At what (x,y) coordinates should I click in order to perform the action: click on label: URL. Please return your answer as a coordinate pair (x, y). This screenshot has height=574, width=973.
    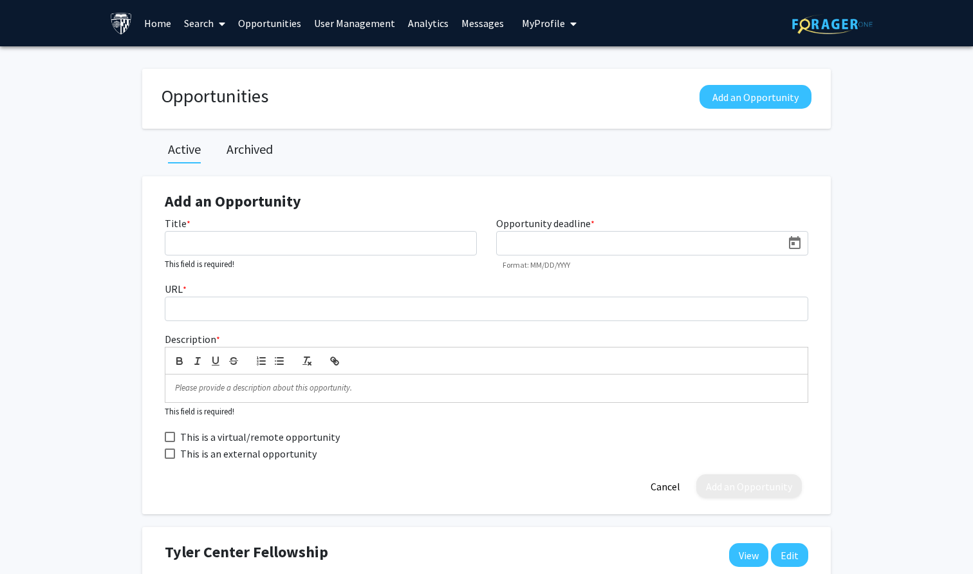
    Looking at the image, I should click on (176, 289).